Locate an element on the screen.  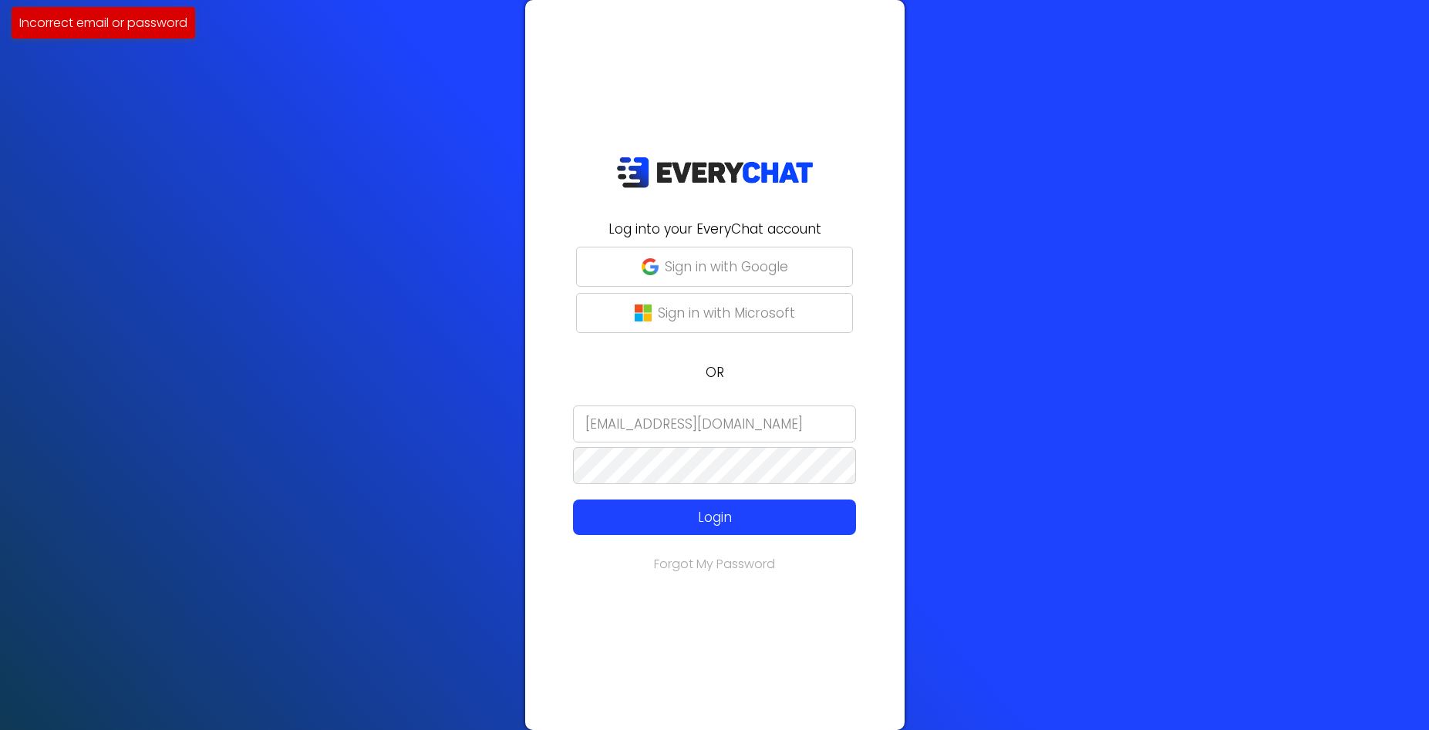
a: Forgot My Password is located at coordinates (714, 564).